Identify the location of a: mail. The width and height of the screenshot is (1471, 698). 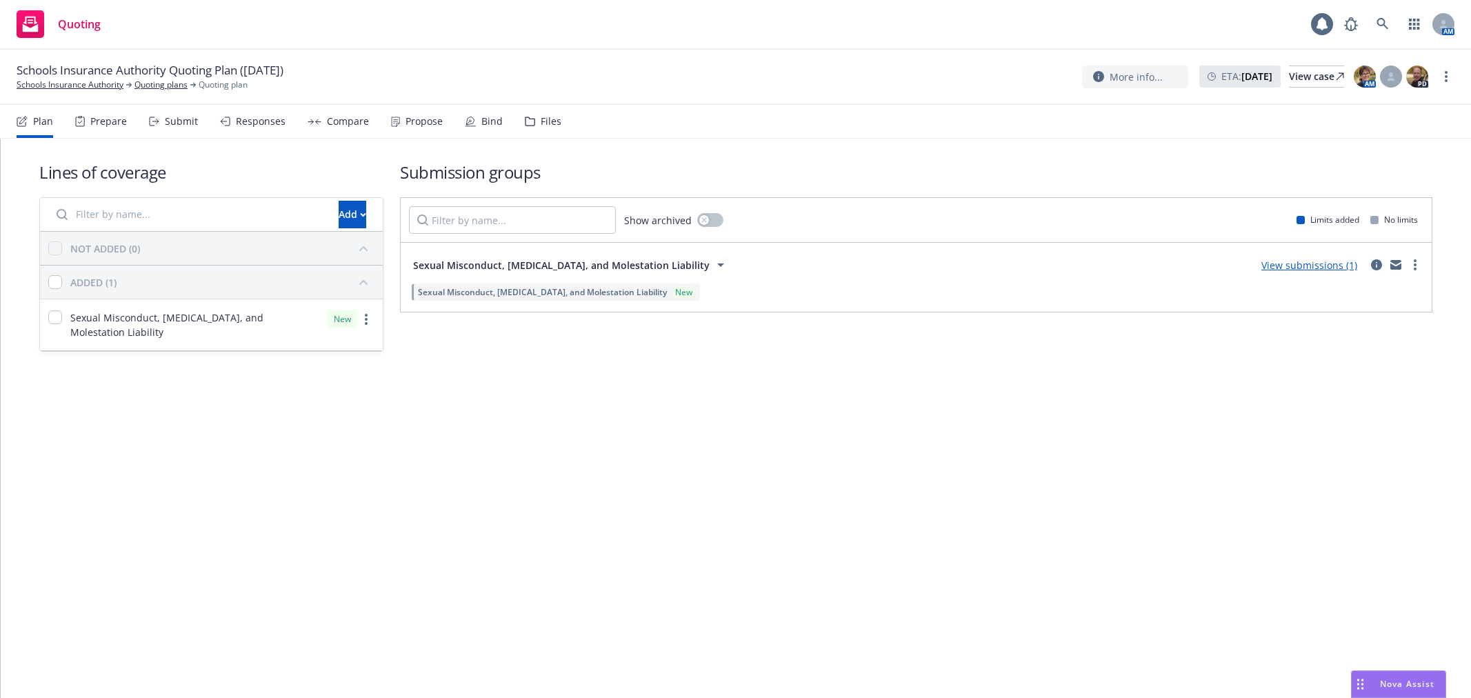
(1396, 265).